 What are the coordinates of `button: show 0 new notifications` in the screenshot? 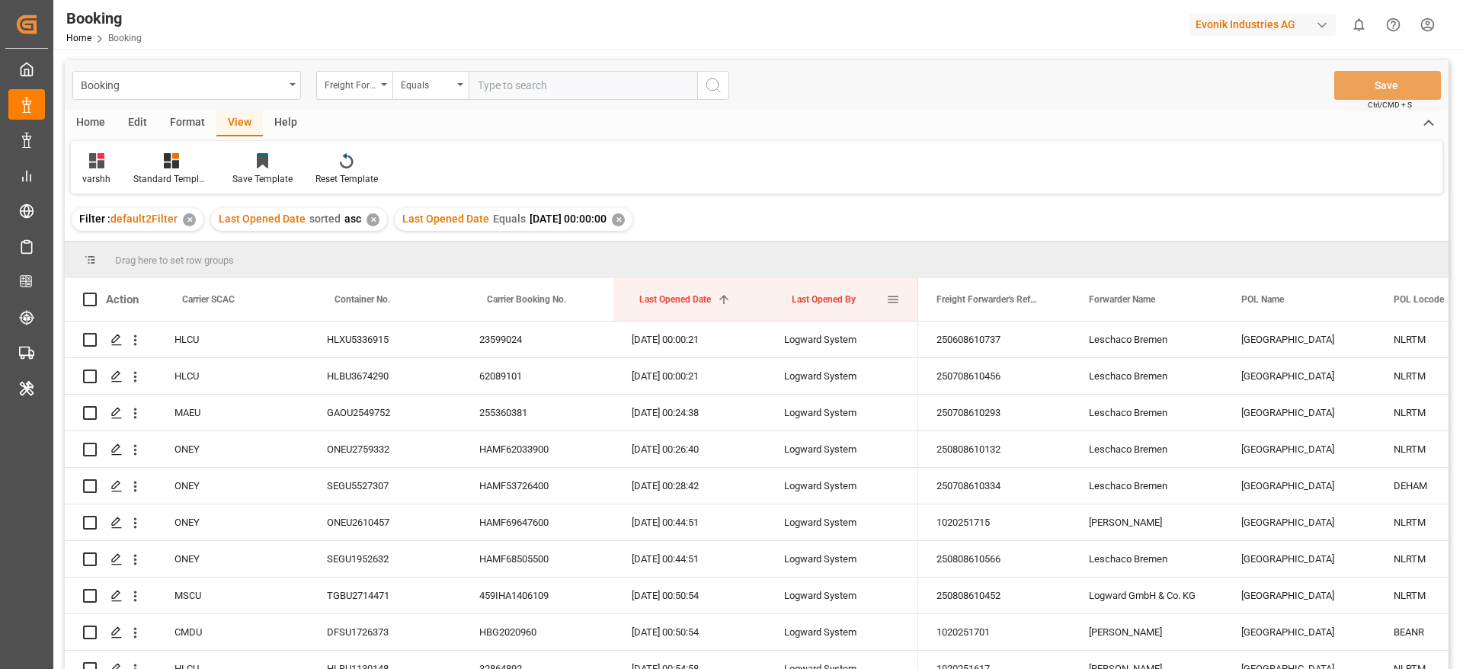 It's located at (1358, 24).